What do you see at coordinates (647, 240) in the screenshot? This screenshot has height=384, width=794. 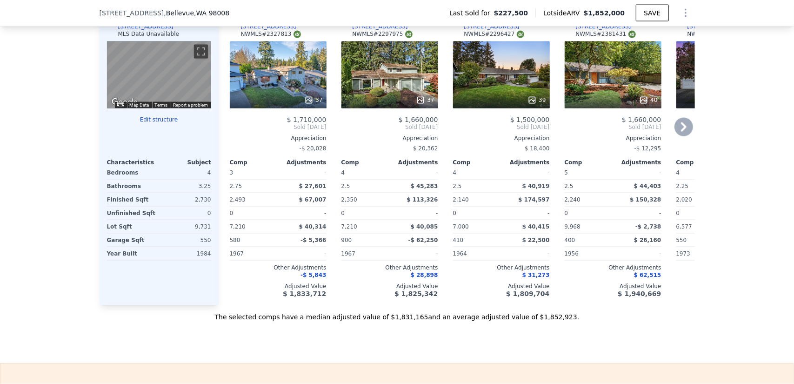 I see `span: $ 26,160` at bounding box center [647, 240].